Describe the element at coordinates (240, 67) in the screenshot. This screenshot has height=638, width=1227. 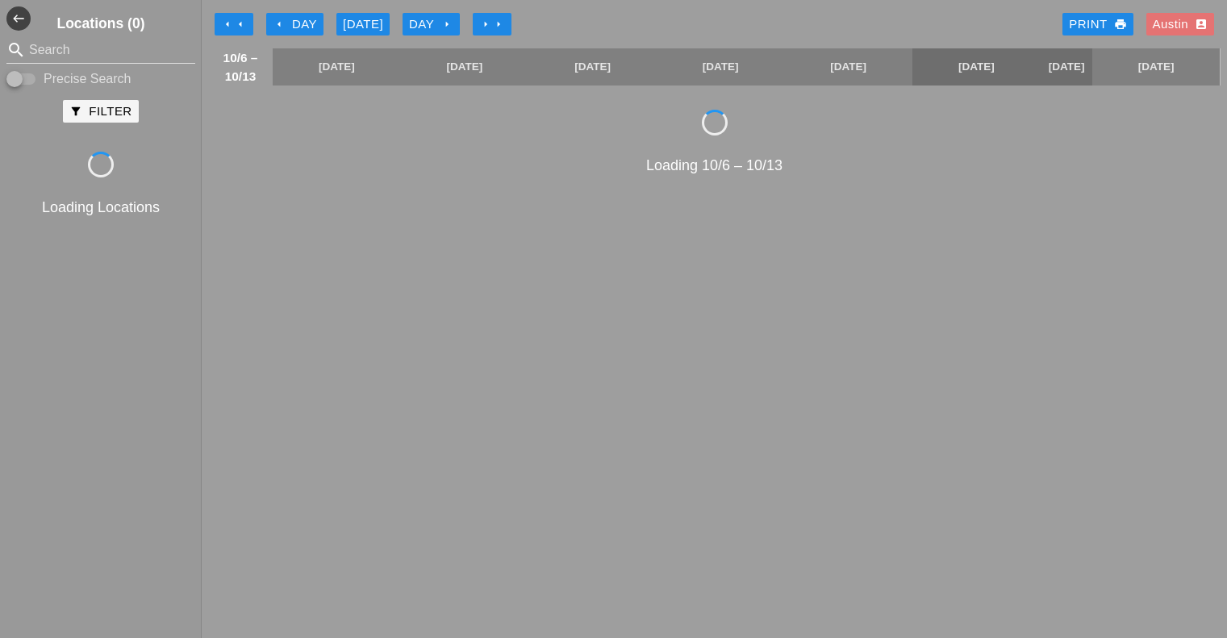
I see `span: 10/6 – 10/13` at that location.